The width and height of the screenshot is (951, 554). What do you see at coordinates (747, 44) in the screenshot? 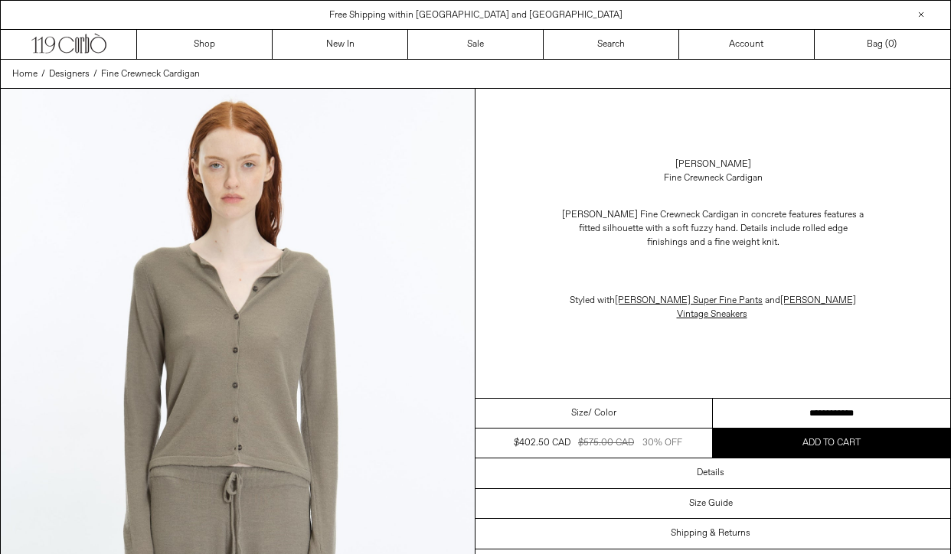
I see `a: Account` at bounding box center [747, 44].